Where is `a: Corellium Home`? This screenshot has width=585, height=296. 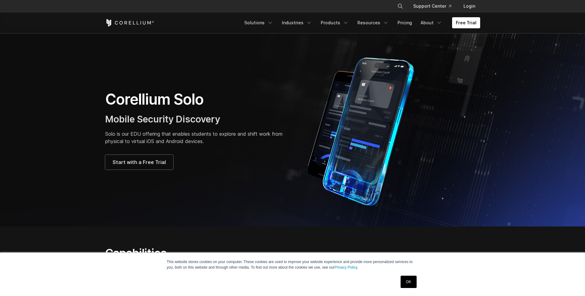
a: Corellium Home is located at coordinates (129, 23).